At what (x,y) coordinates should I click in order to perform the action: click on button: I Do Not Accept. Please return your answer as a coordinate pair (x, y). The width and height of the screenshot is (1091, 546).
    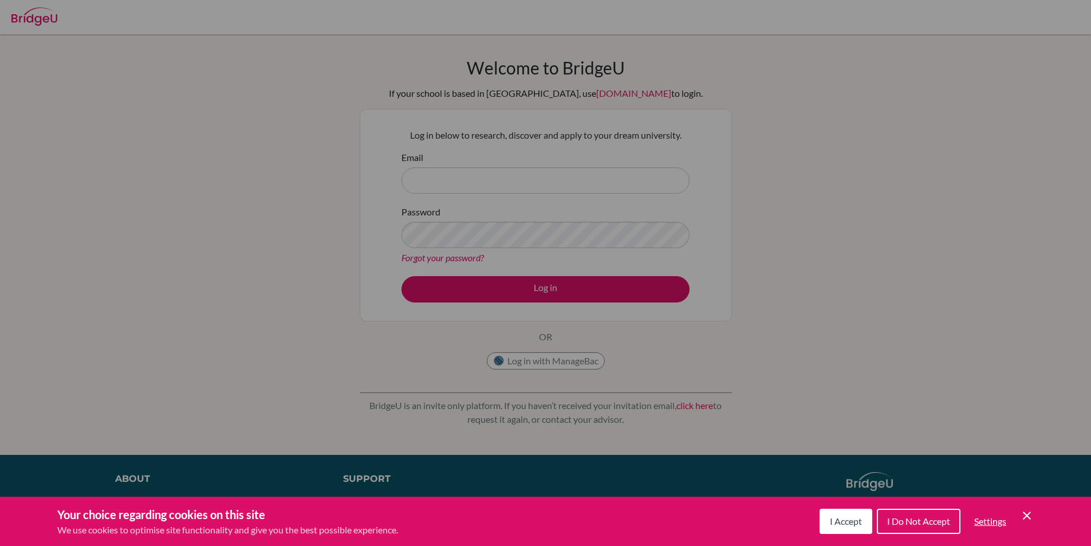
    Looking at the image, I should click on (919, 521).